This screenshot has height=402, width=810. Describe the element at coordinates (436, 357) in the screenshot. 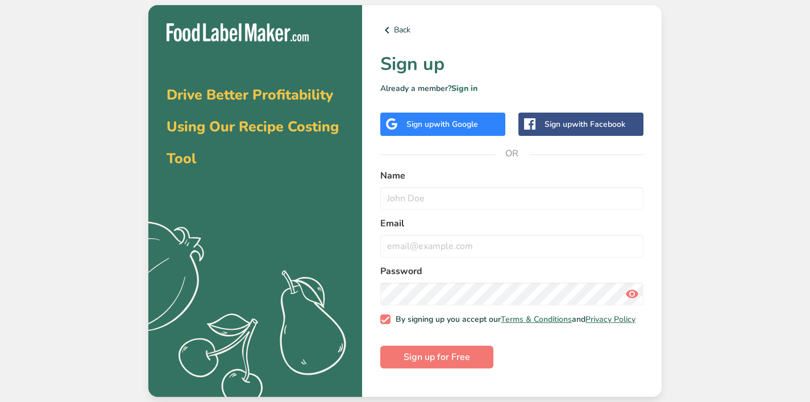

I see `span: Sign up for Free` at that location.